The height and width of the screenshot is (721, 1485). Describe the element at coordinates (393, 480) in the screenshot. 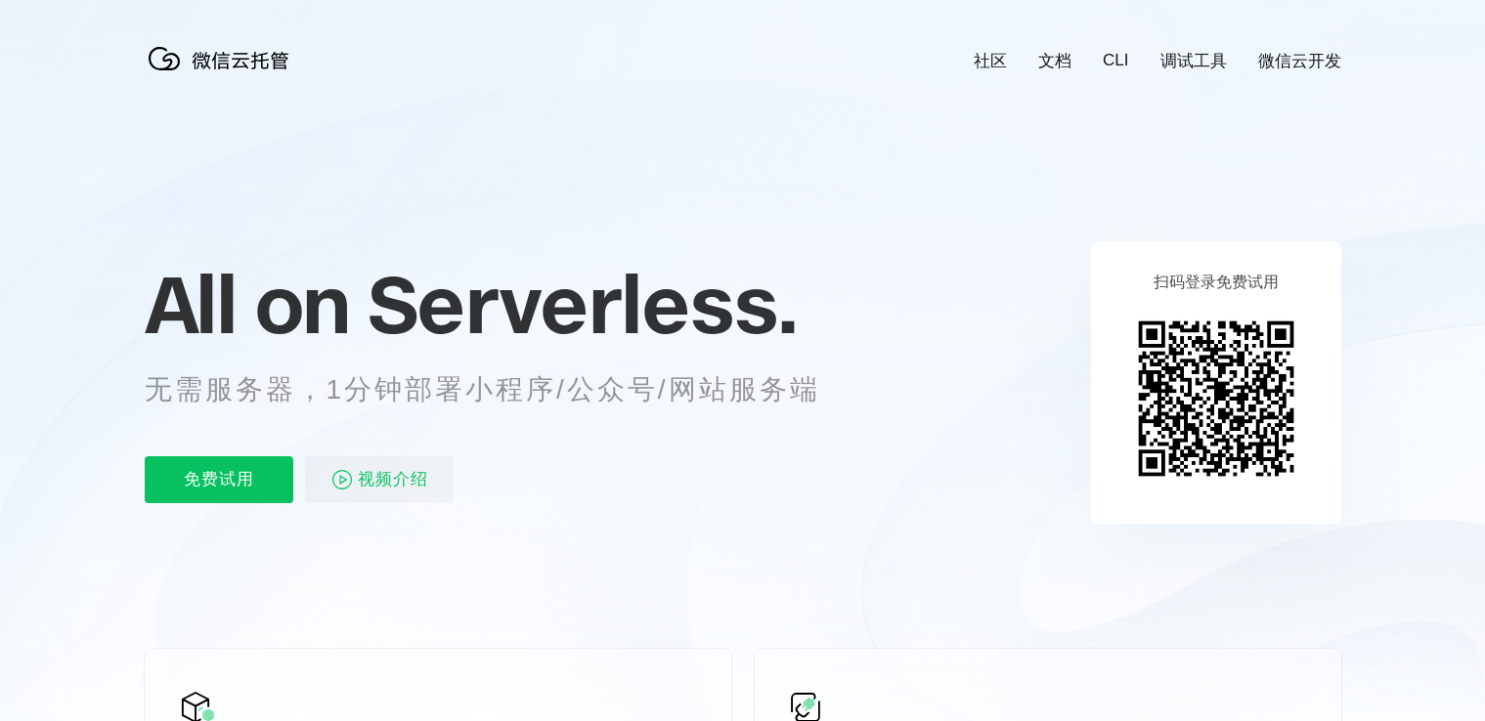

I see `span: 视频介绍` at that location.